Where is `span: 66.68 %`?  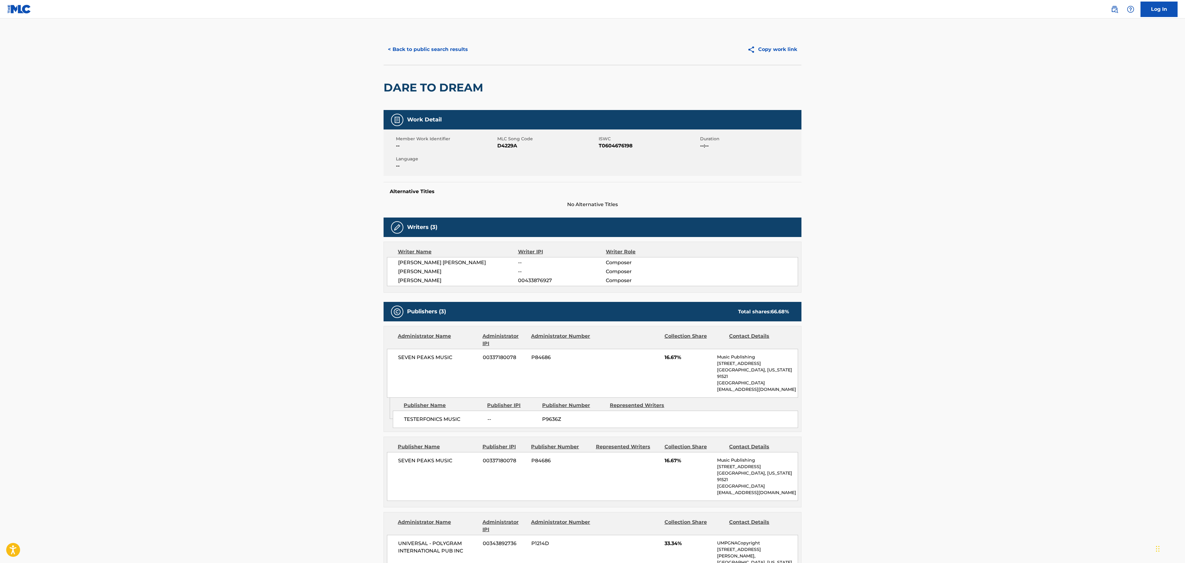
span: 66.68 % is located at coordinates (780, 312).